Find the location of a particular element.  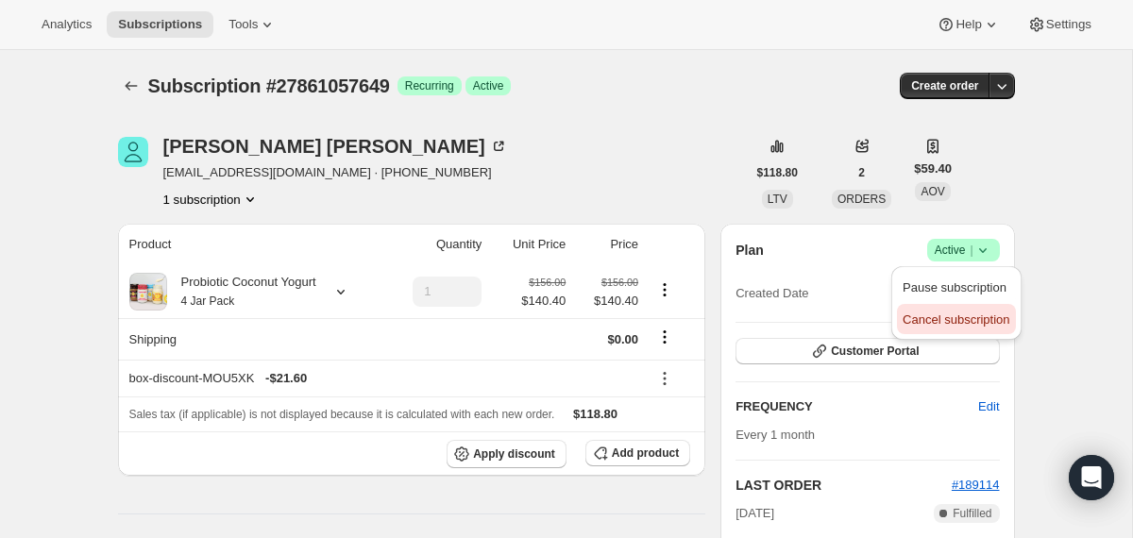

span: Every 1 month is located at coordinates (775, 434).